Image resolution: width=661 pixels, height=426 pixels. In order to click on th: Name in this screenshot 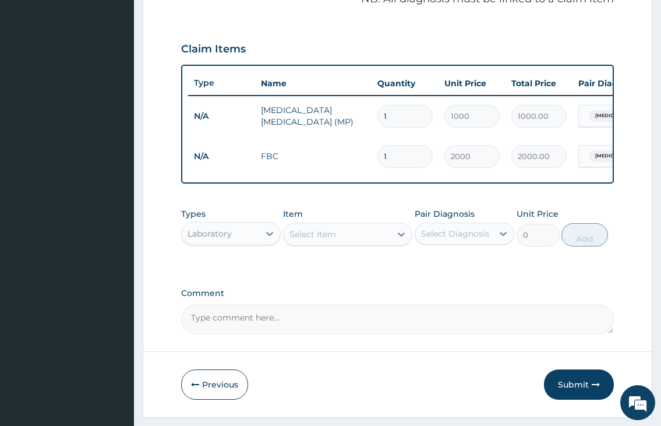, I will do `click(313, 83)`.